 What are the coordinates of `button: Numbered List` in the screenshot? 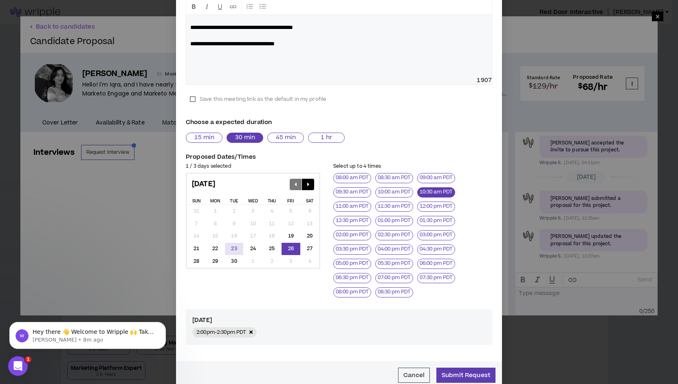 It's located at (263, 7).